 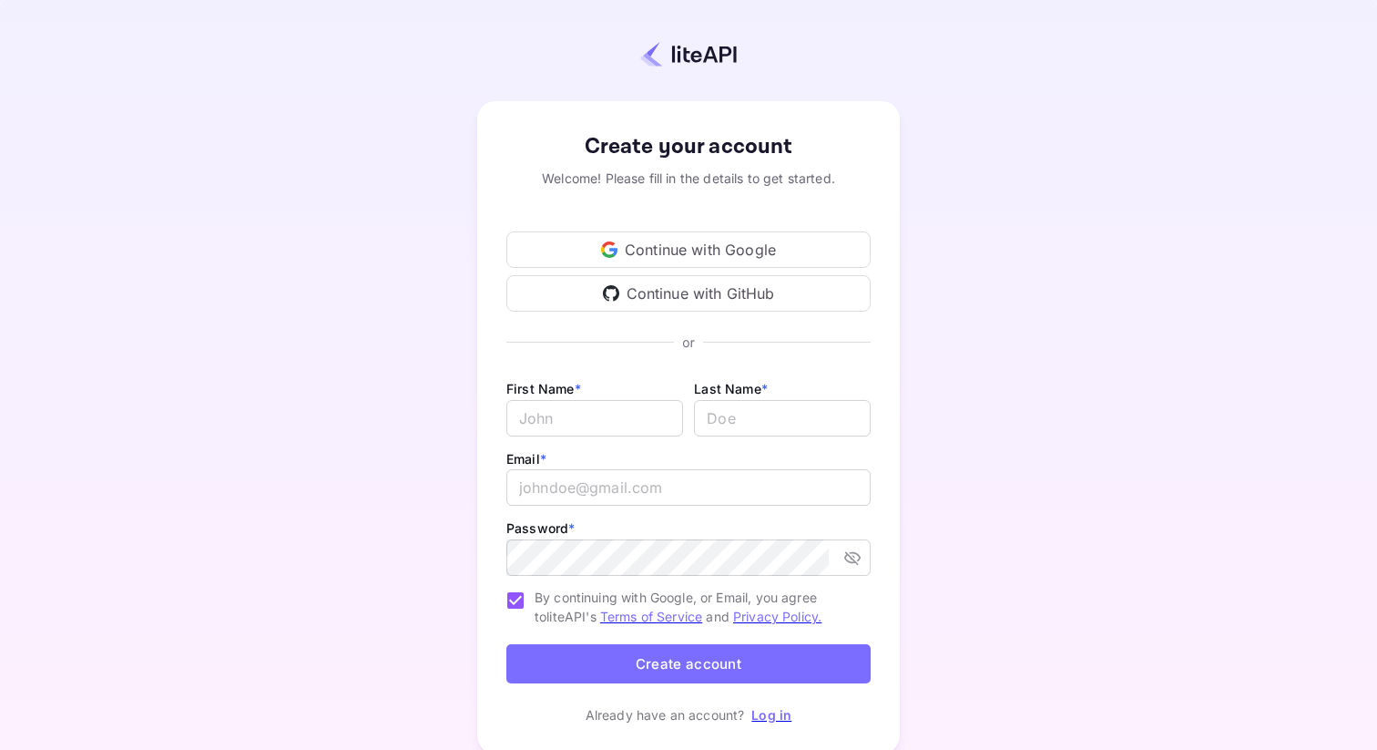 I want to click on span: By continuing with Google, or Email, you agree to liteAPI's and, so click(x=695, y=607).